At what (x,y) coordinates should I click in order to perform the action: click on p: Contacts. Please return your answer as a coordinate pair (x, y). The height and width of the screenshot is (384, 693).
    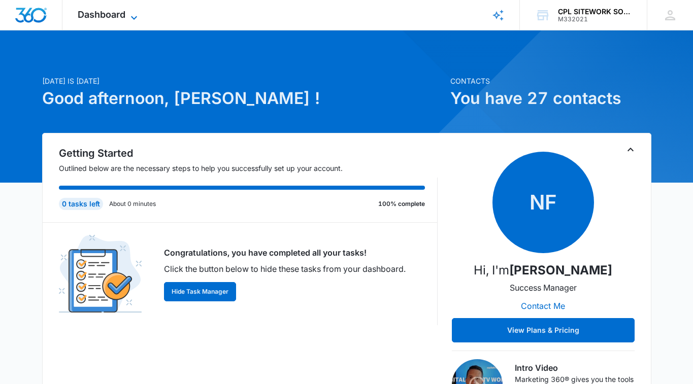
    Looking at the image, I should click on (551, 81).